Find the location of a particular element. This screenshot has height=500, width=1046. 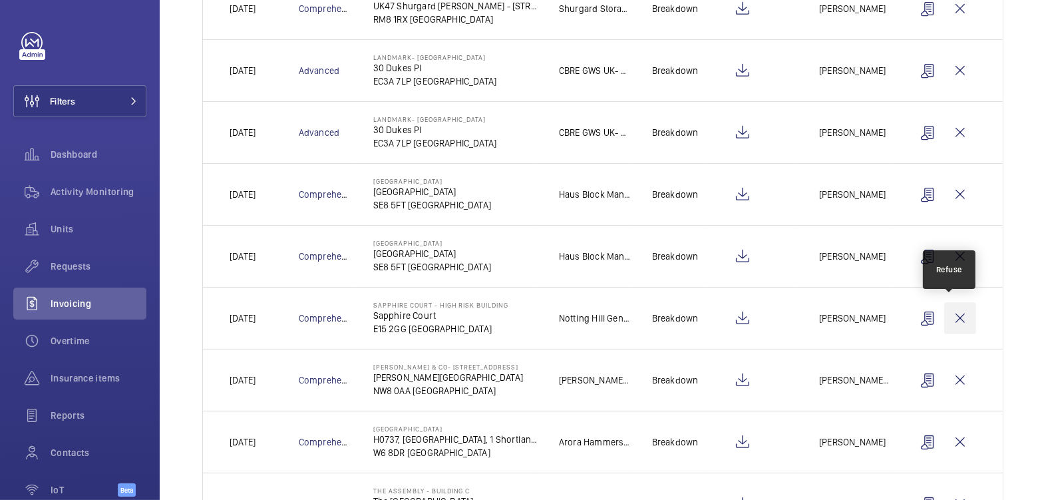

span: Requests is located at coordinates (98, 266).